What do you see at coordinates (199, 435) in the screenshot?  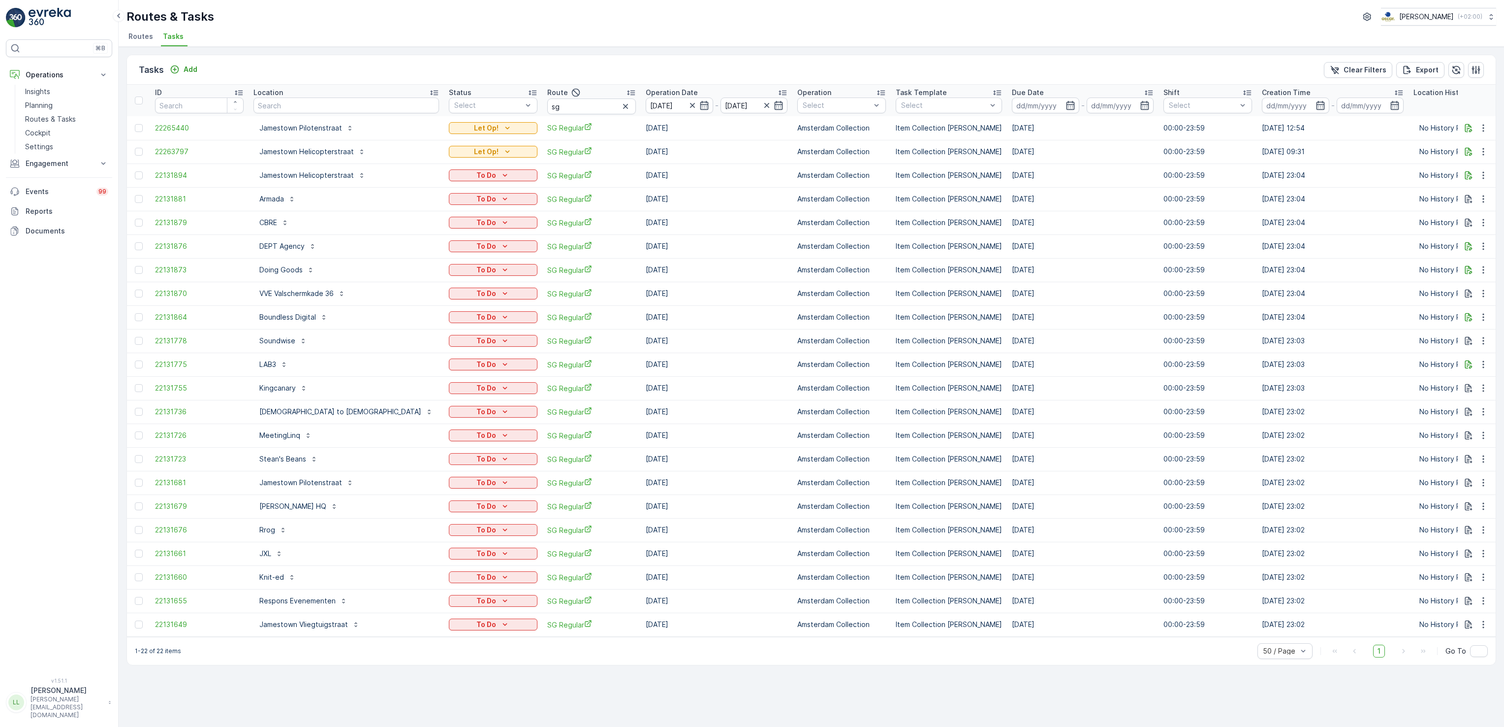 I see `span: 22131726` at bounding box center [199, 435].